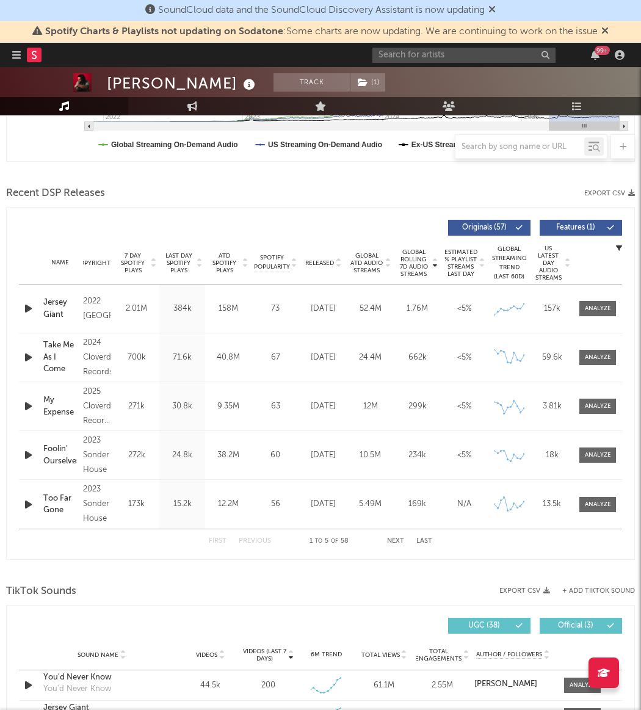  Describe the element at coordinates (224, 263) in the screenshot. I see `span: ATD Spotify Plays` at that location.